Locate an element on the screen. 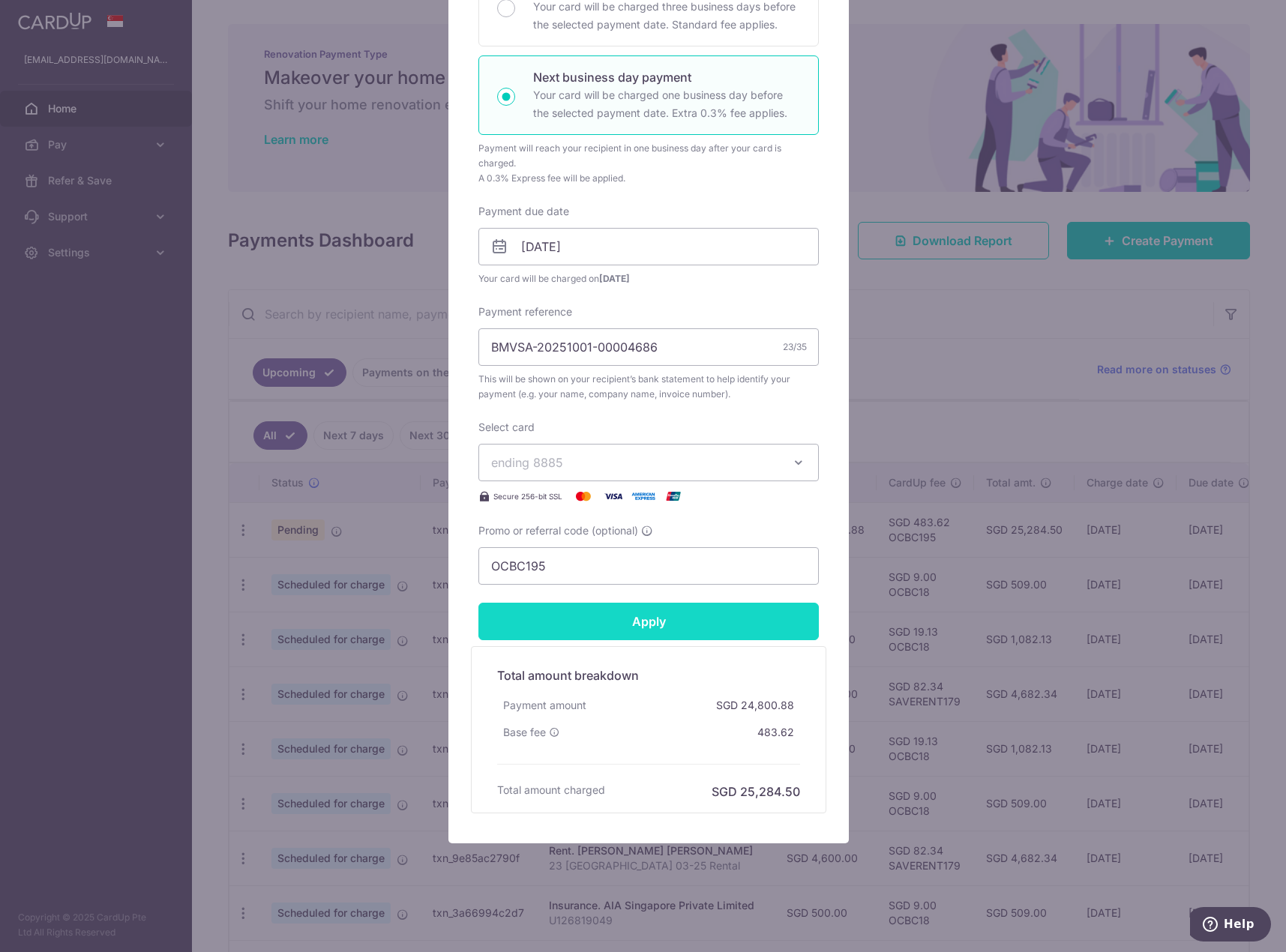  label: Payment due date is located at coordinates (524, 211).